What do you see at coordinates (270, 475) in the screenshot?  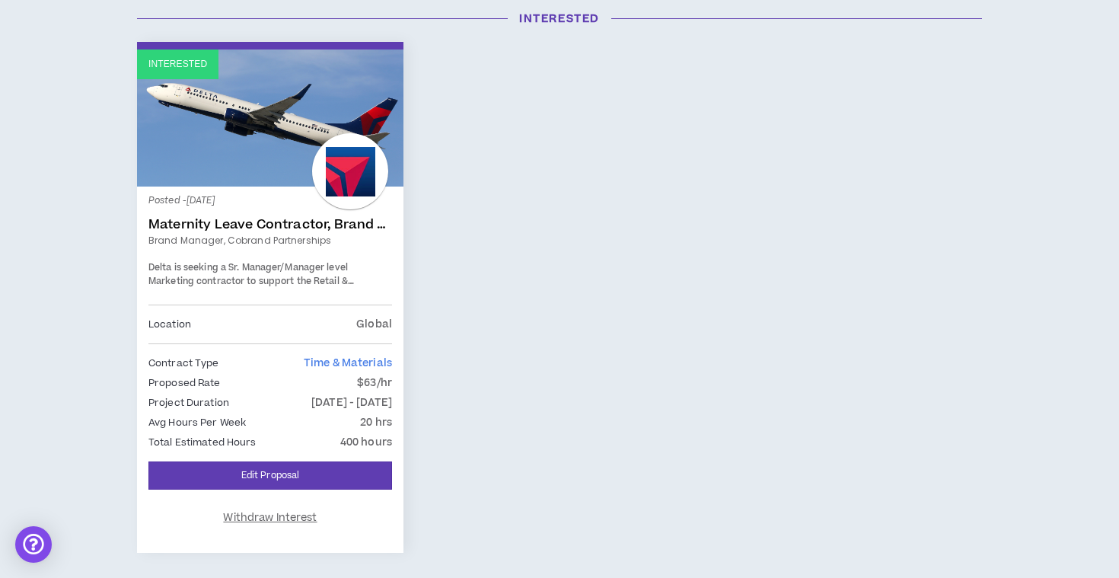 I see `a: Edit Proposal` at bounding box center [270, 475].